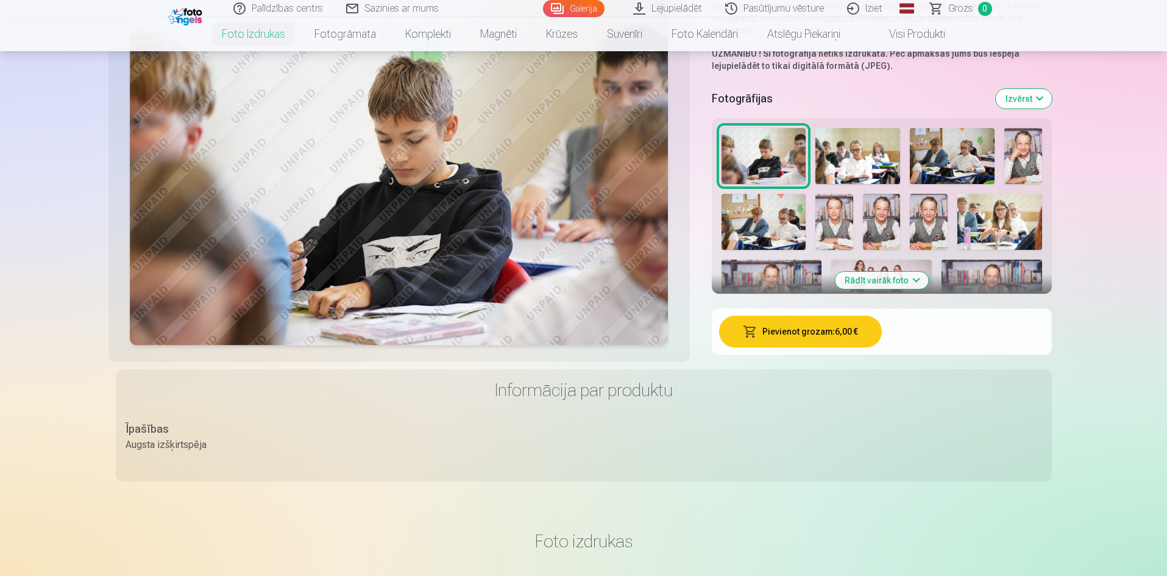  Describe the element at coordinates (166, 429) in the screenshot. I see `div: Īpašības` at that location.